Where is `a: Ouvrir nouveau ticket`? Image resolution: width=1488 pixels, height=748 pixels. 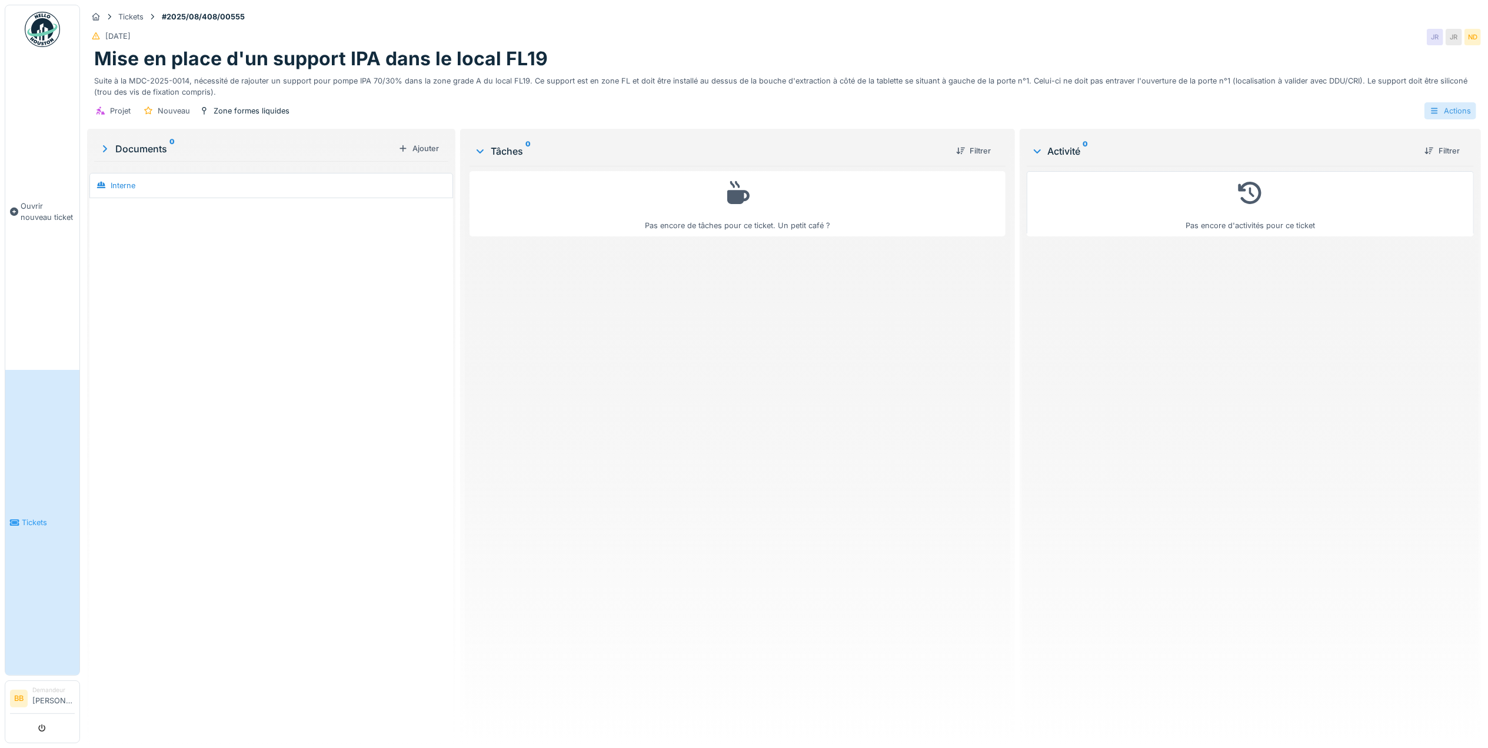
a: Ouvrir nouveau ticket is located at coordinates (42, 212).